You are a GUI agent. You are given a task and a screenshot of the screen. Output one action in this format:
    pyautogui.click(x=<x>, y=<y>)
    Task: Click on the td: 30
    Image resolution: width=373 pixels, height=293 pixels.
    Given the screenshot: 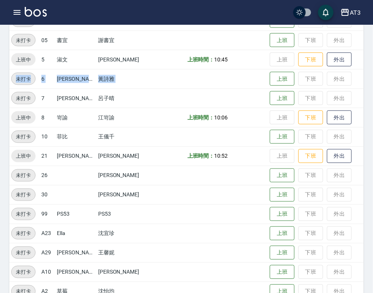 What is the action you would take?
    pyautogui.click(x=47, y=195)
    